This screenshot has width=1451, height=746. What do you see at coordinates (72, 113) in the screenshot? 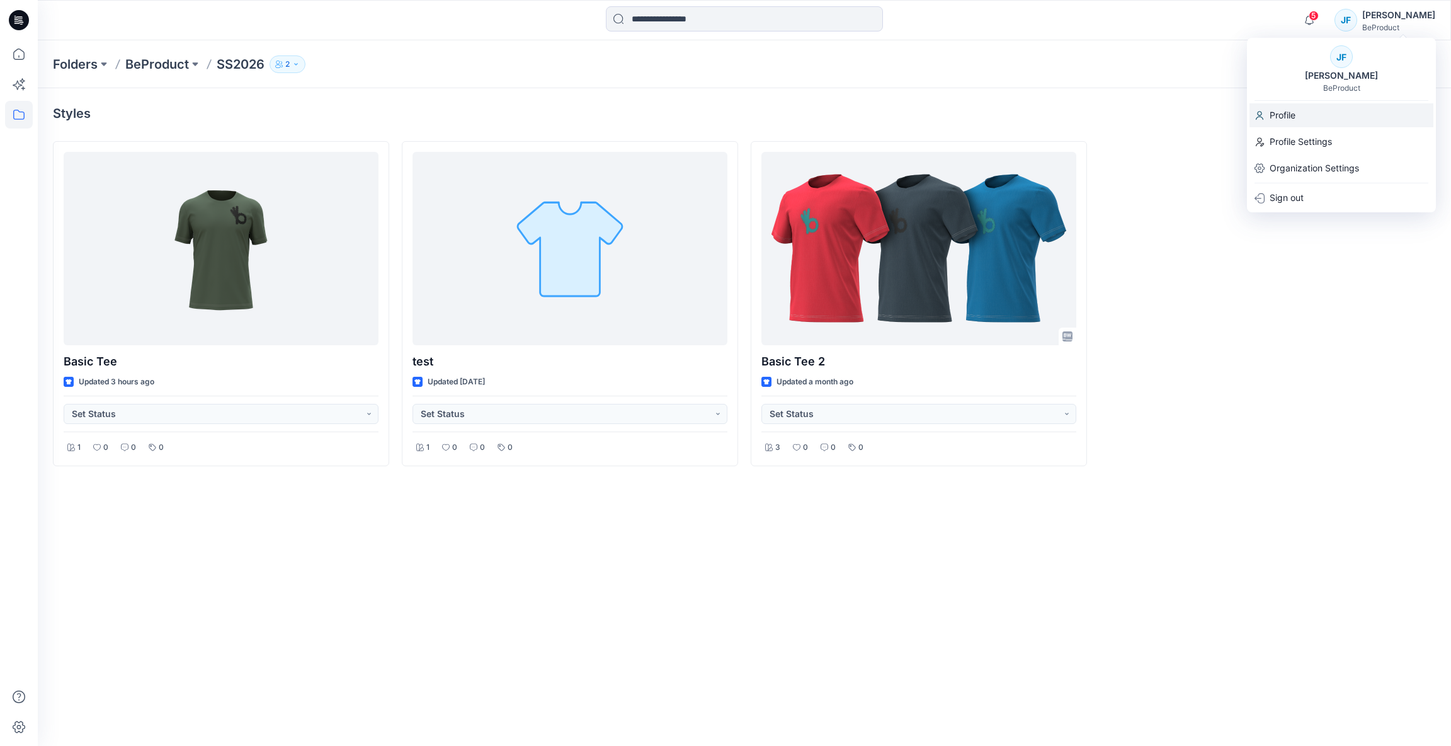
I see `h4: Styles` at bounding box center [72, 113].